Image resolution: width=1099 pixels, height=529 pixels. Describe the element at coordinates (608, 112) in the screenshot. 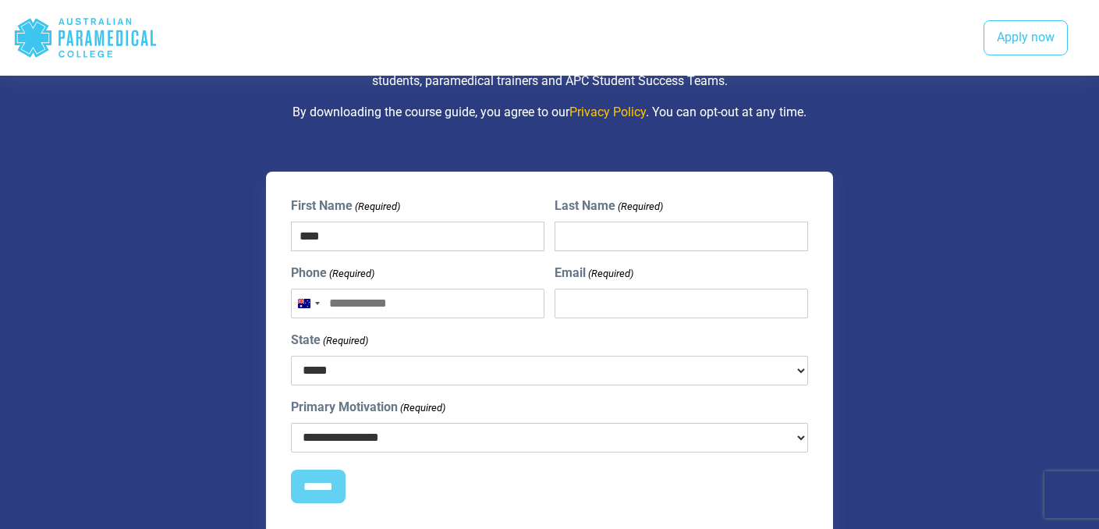

I see `a: Privacy Policy` at that location.